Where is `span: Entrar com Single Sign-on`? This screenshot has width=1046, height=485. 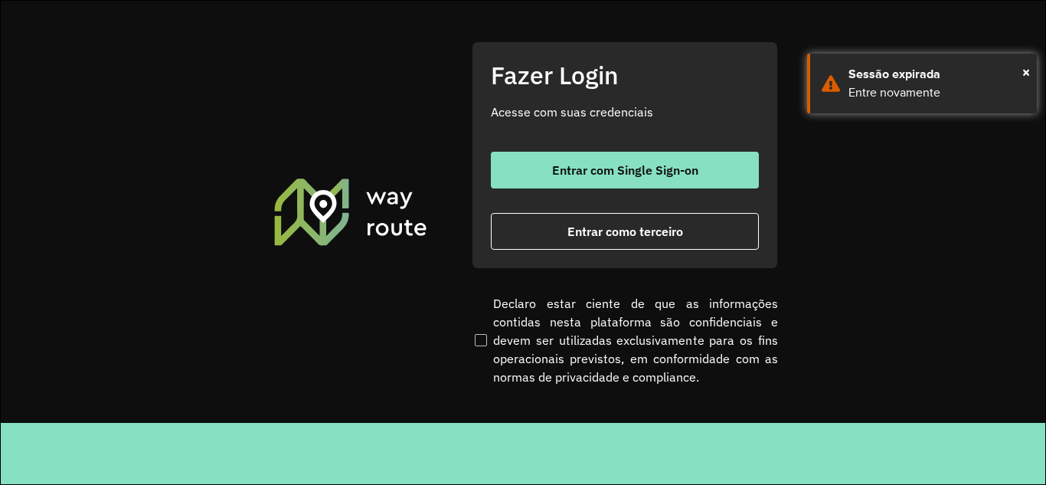
span: Entrar com Single Sign-on is located at coordinates (625, 170).